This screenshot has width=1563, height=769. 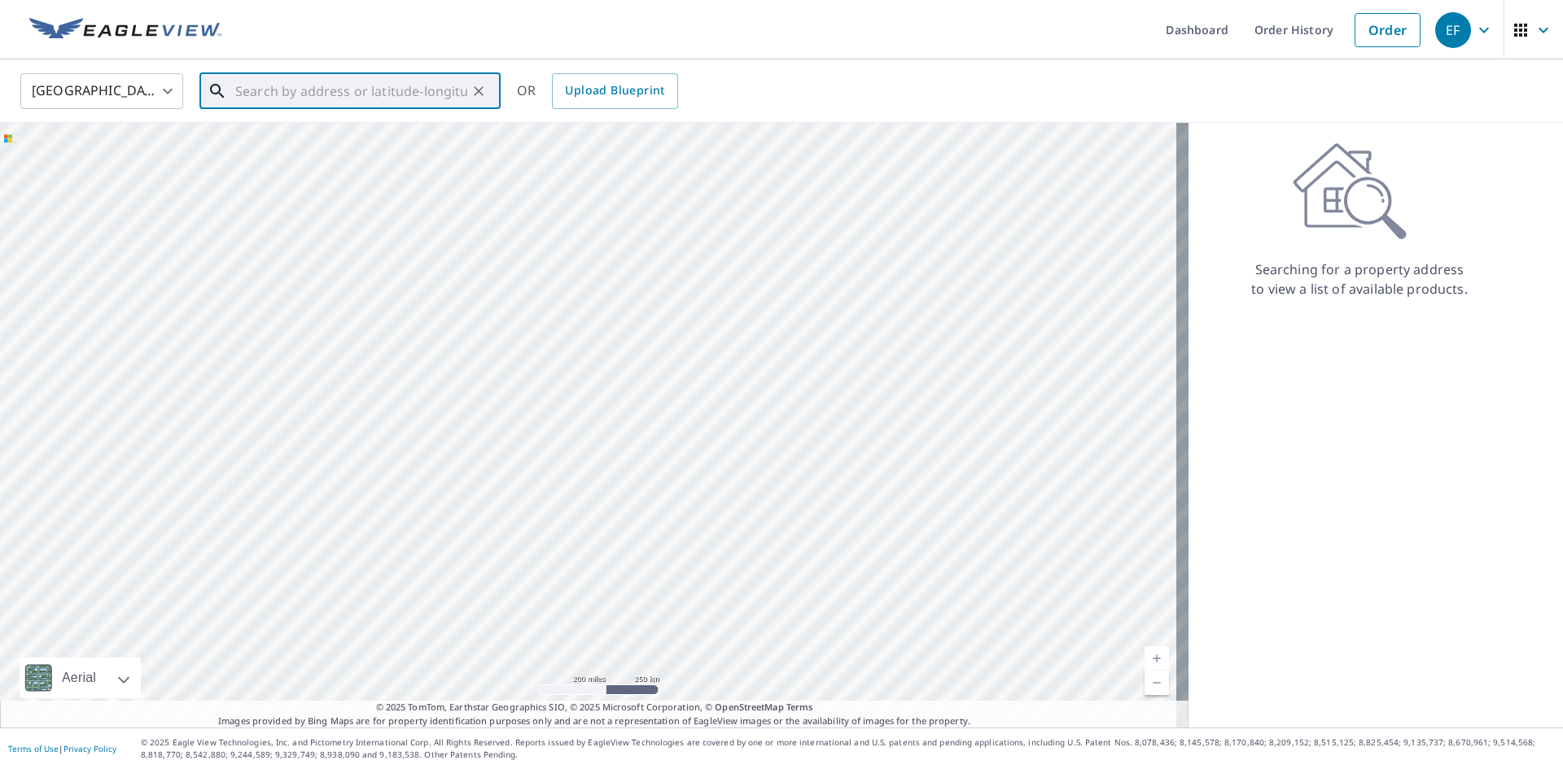 I want to click on span: Upload Blueprint, so click(x=615, y=90).